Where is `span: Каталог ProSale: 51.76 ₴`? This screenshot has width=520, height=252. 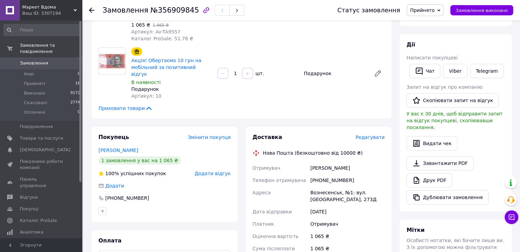
span: Каталог ProSale: 51.76 ₴ is located at coordinates (162, 39).